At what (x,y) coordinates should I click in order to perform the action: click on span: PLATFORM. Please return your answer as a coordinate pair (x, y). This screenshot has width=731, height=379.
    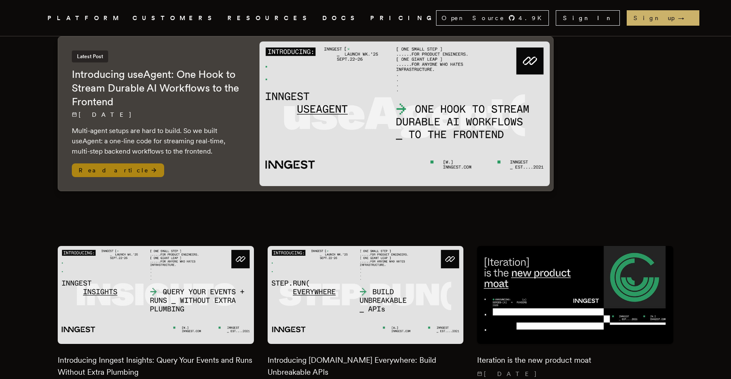
    Looking at the image, I should click on (85, 18).